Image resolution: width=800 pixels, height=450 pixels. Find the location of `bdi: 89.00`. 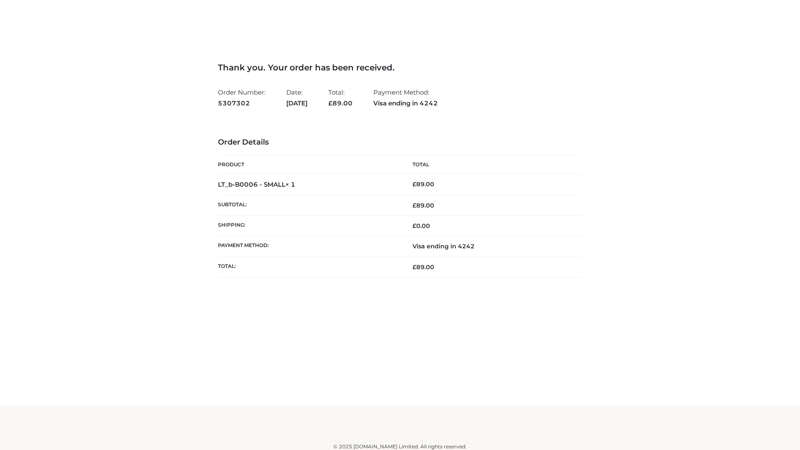

bdi: 89.00 is located at coordinates (423, 184).